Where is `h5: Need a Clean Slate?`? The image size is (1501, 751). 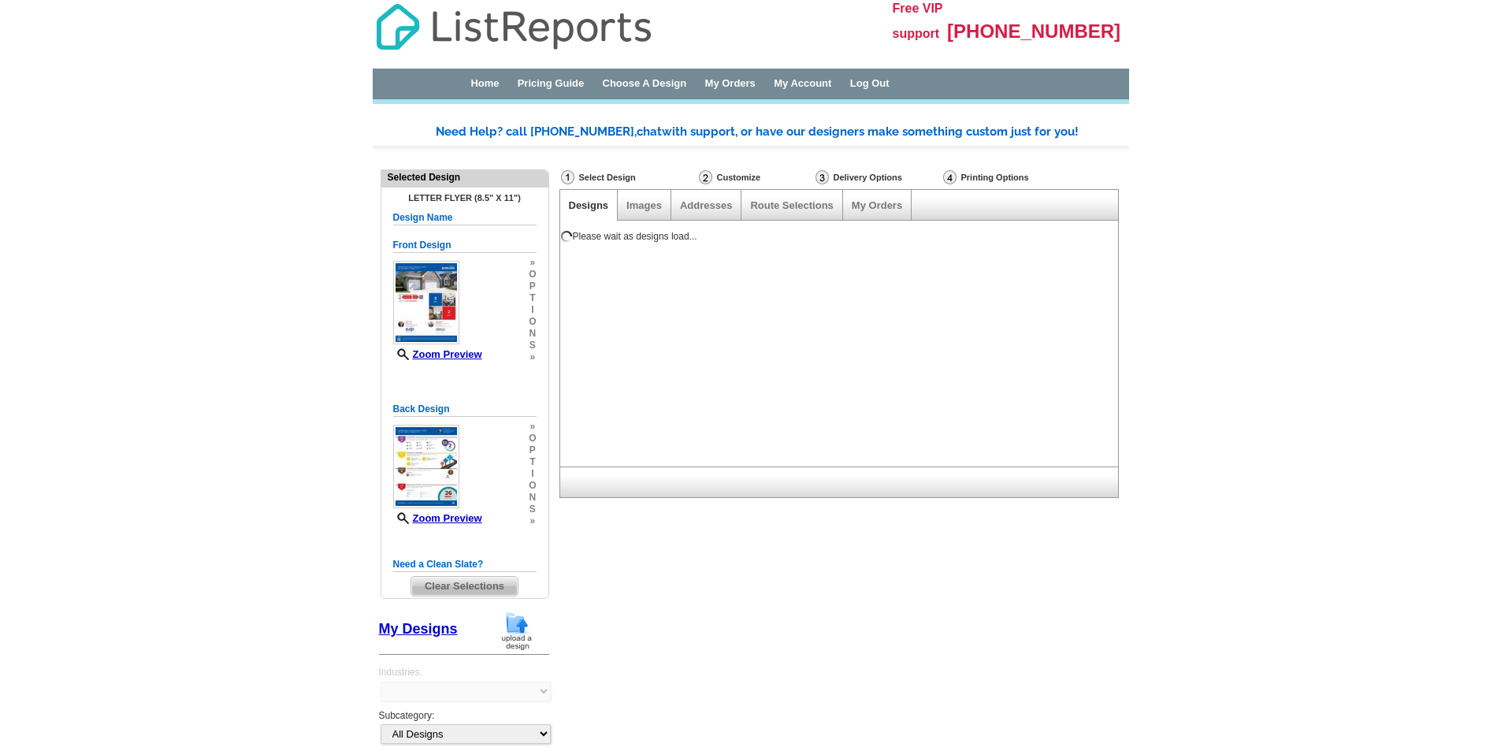
h5: Need a Clean Slate? is located at coordinates (465, 564).